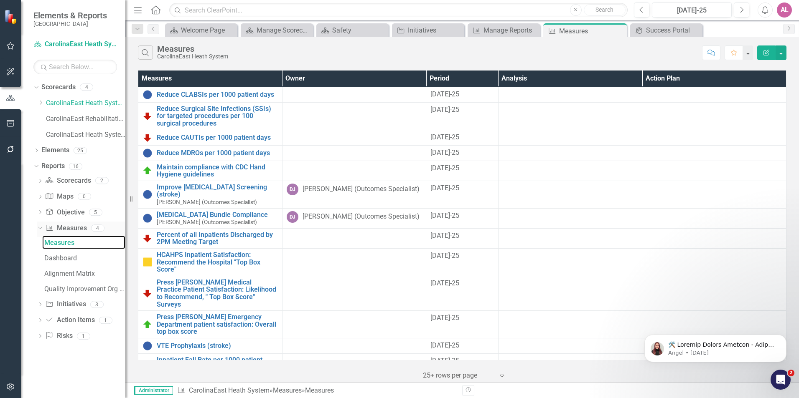 This screenshot has height=398, width=799. Describe the element at coordinates (80, 150) in the screenshot. I see `div: 25` at that location.